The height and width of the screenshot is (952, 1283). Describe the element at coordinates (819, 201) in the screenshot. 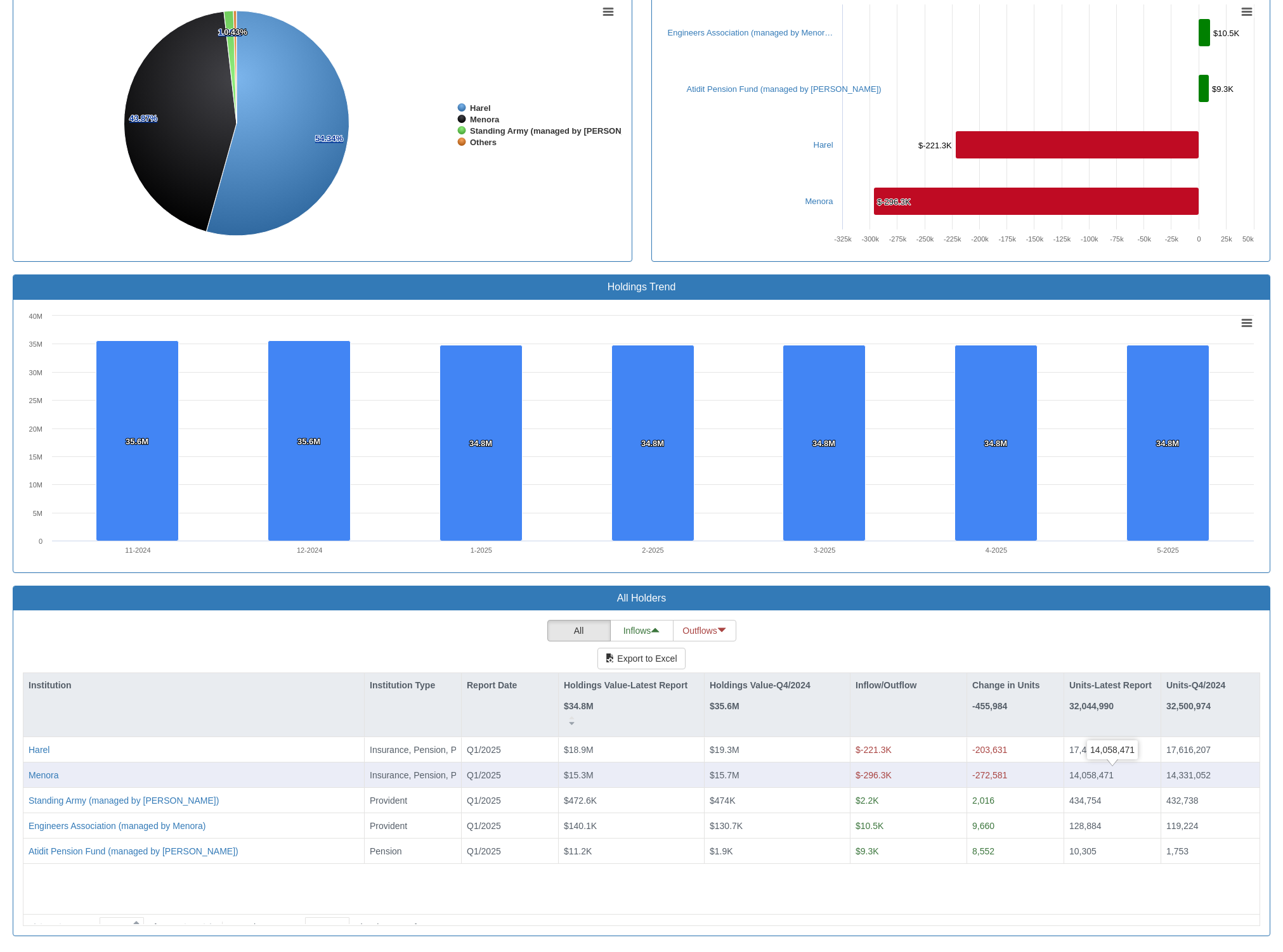

I see `a: Menora` at that location.